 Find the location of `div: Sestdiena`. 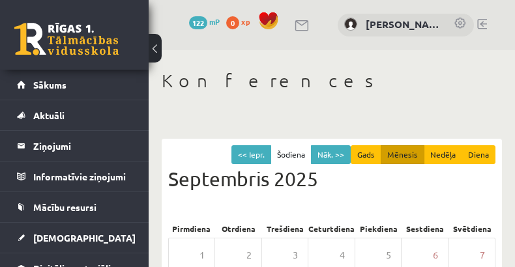

div: Sestdiena is located at coordinates (425, 229).